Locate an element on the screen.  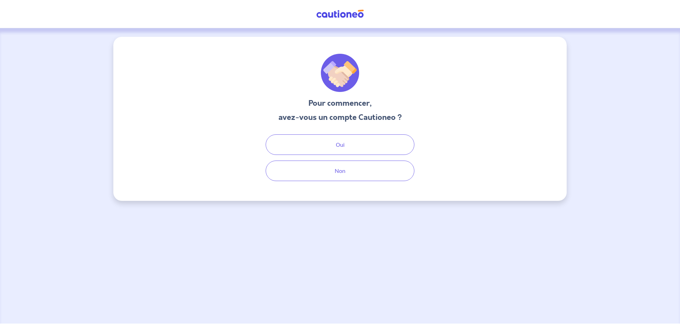
button: Oui is located at coordinates (340, 145).